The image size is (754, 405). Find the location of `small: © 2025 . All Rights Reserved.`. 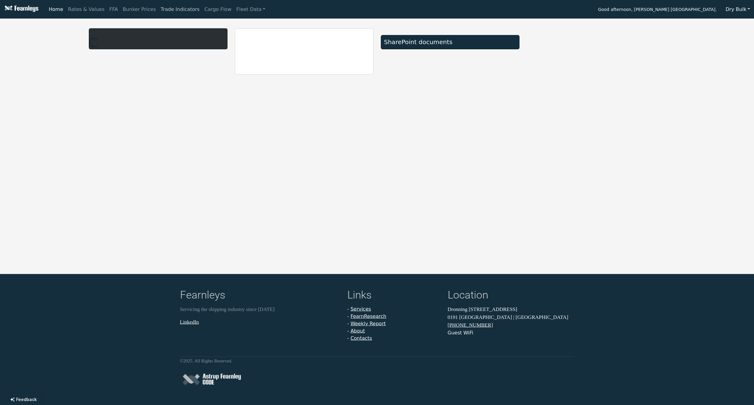

small: © 2025 . All Rights Reserved. is located at coordinates (206, 361).